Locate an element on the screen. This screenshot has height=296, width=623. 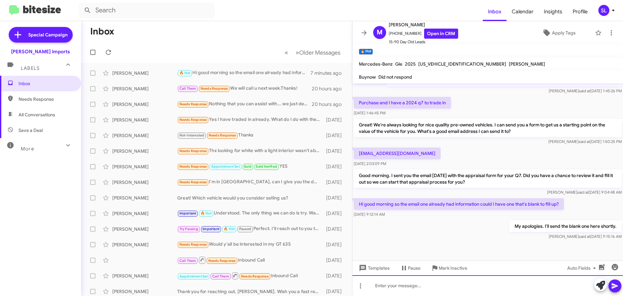
button: Previous is located at coordinates (286, 52).